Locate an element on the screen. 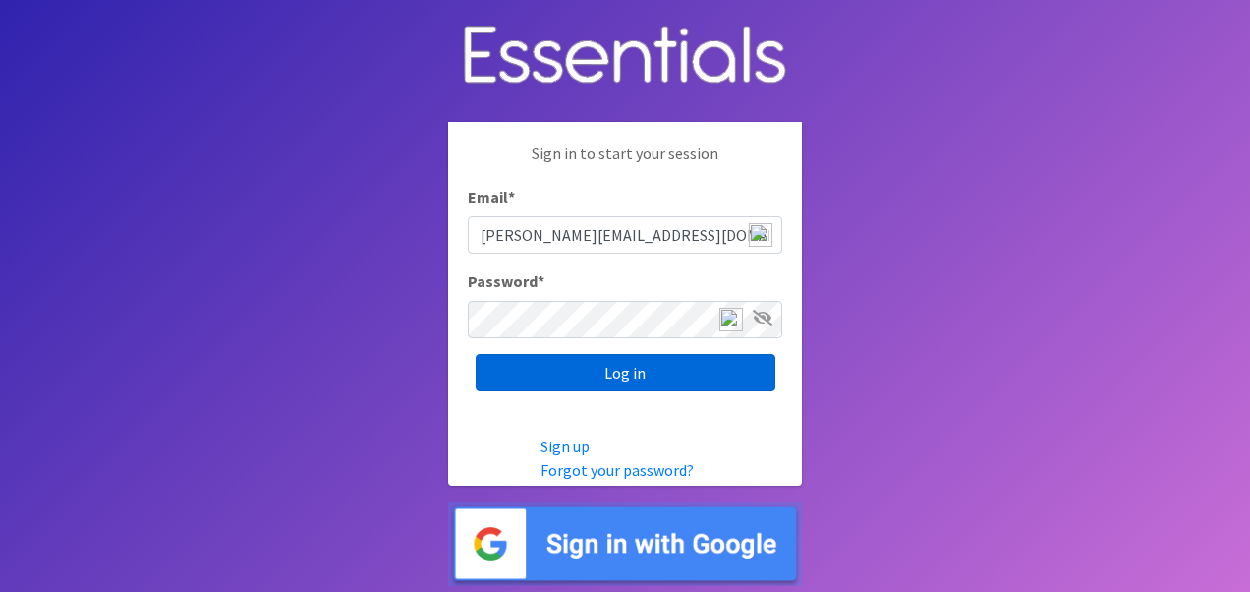 Image resolution: width=1250 pixels, height=592 pixels. p: Sign in to start your session is located at coordinates (625, 163).